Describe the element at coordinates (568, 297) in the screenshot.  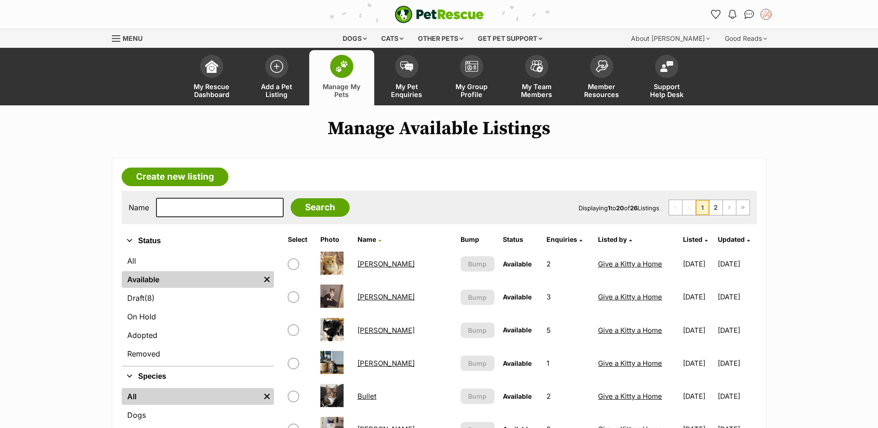
I see `td: 3` at that location.